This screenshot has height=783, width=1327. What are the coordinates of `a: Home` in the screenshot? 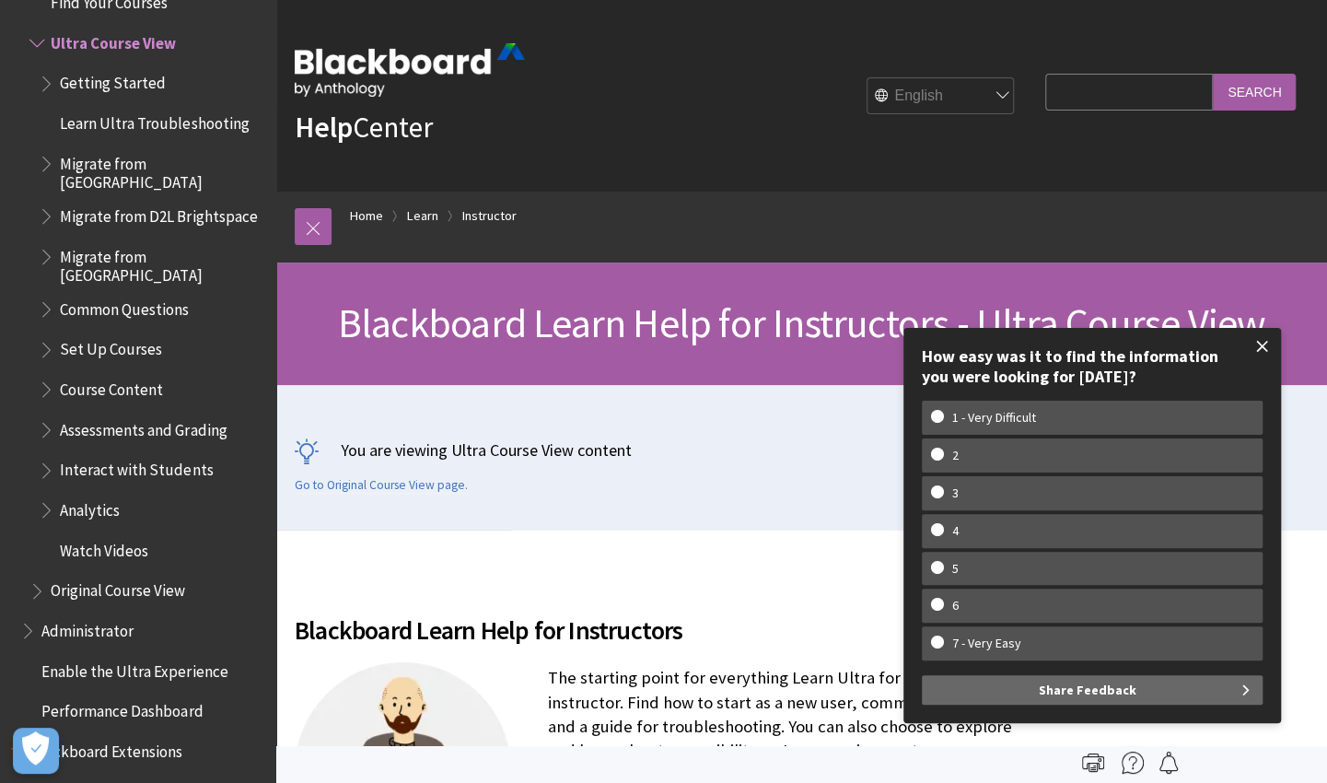 It's located at (367, 216).